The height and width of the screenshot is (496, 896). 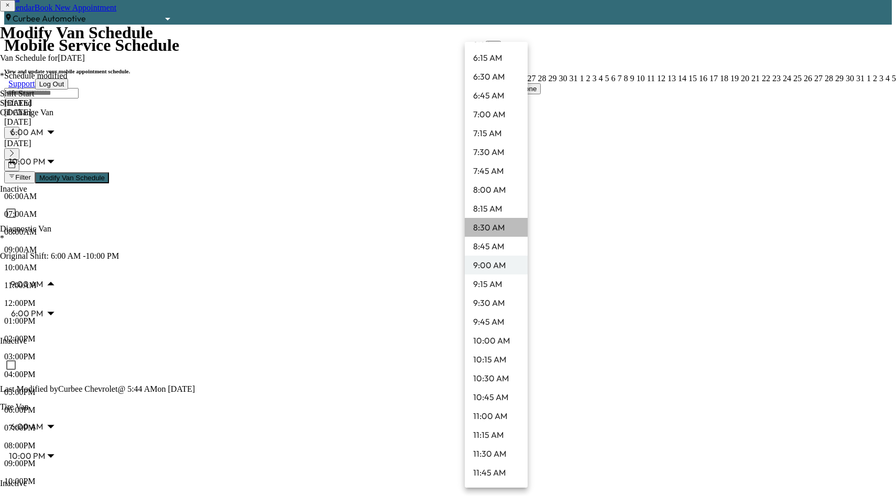 I want to click on li: 9:15 AM, so click(x=496, y=284).